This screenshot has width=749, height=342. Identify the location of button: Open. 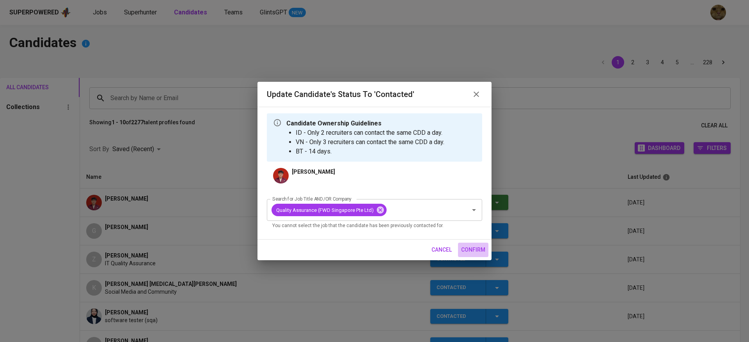
(474, 210).